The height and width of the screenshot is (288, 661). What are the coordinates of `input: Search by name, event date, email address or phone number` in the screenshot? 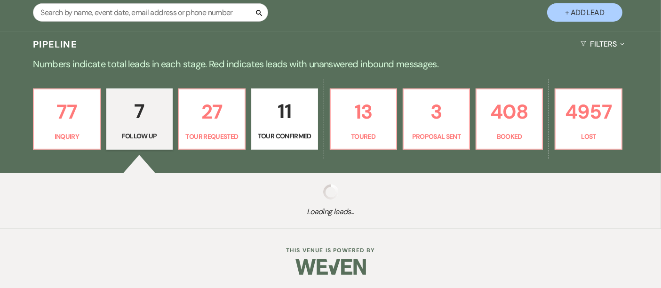 It's located at (151, 12).